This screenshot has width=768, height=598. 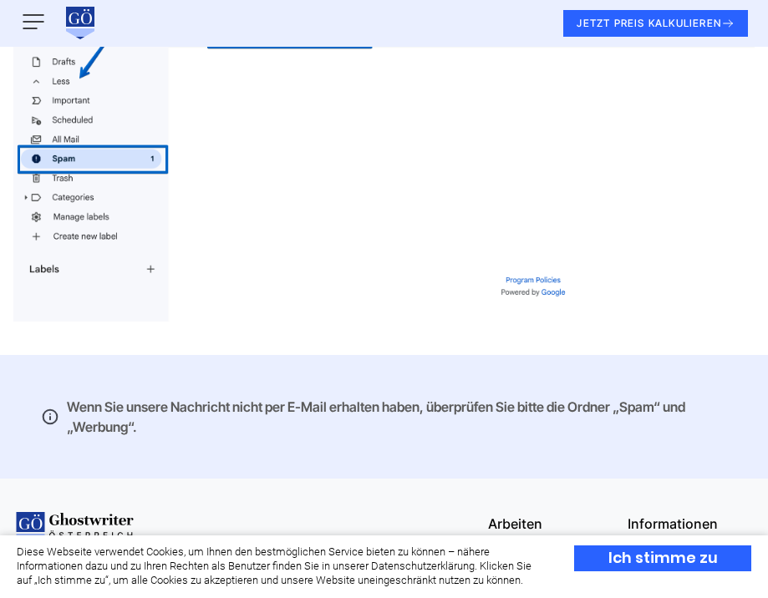 What do you see at coordinates (663, 558) in the screenshot?
I see `div: Ich stimme zu` at bounding box center [663, 558].